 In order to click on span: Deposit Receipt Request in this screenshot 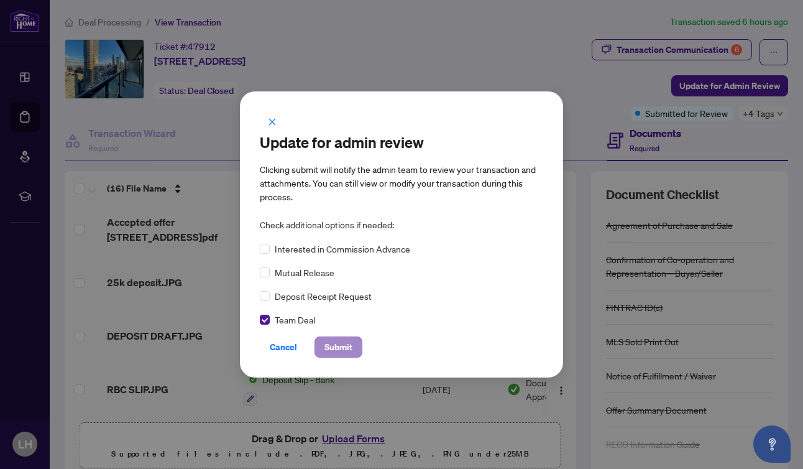, I will do `click(323, 296)`.